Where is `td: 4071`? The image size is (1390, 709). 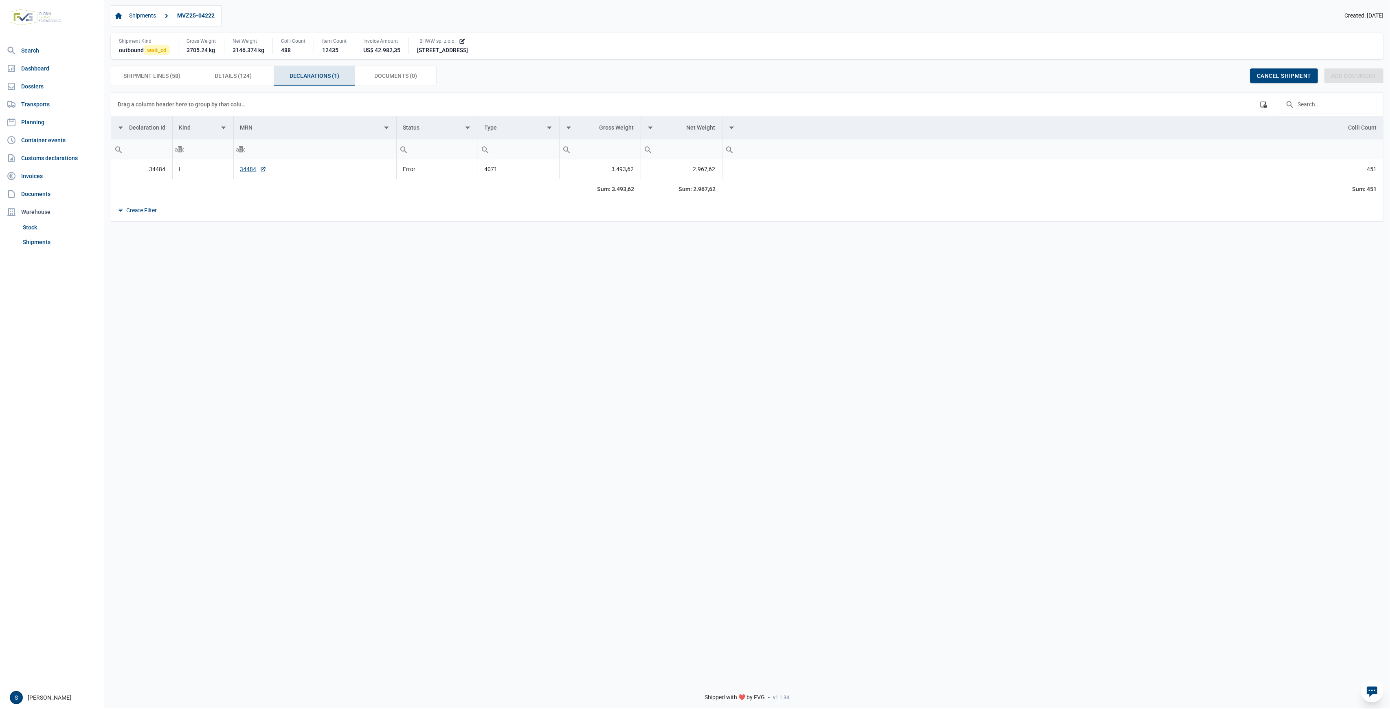
td: 4071 is located at coordinates (518, 169).